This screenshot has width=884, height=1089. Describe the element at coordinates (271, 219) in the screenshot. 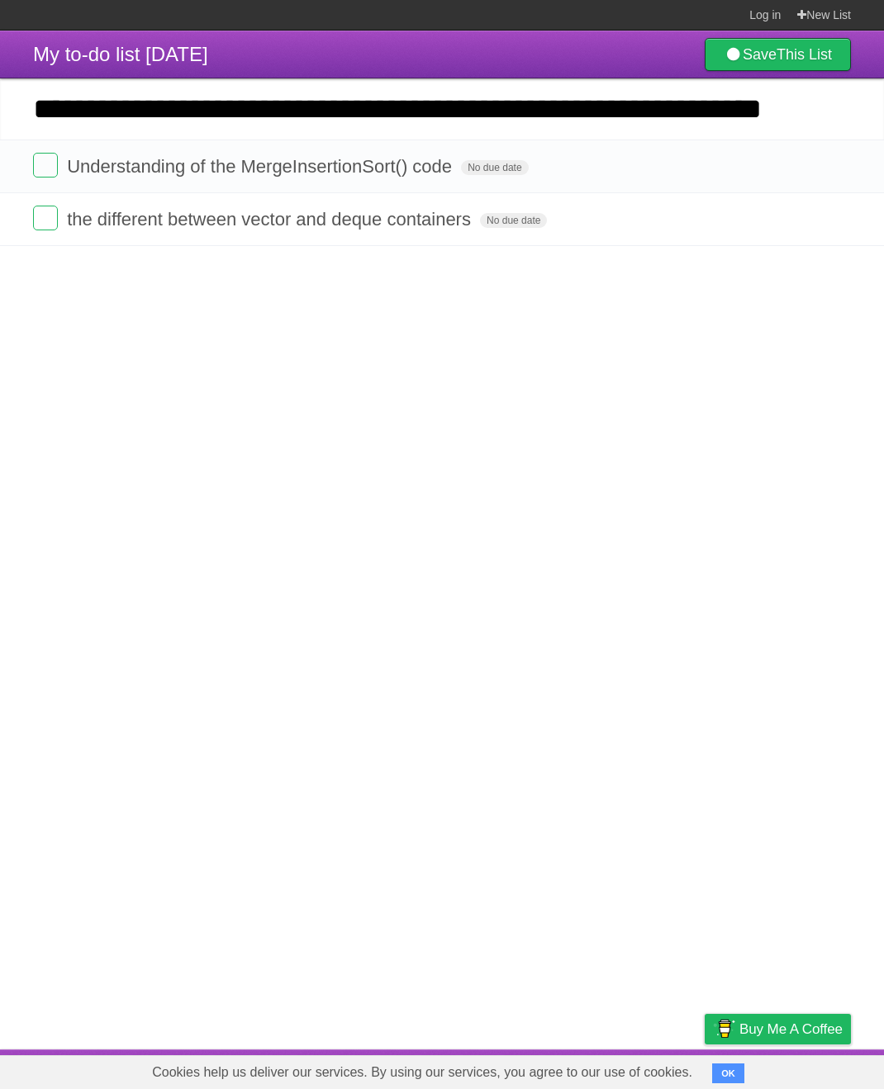

I see `span: the different between vector and deque containers` at that location.